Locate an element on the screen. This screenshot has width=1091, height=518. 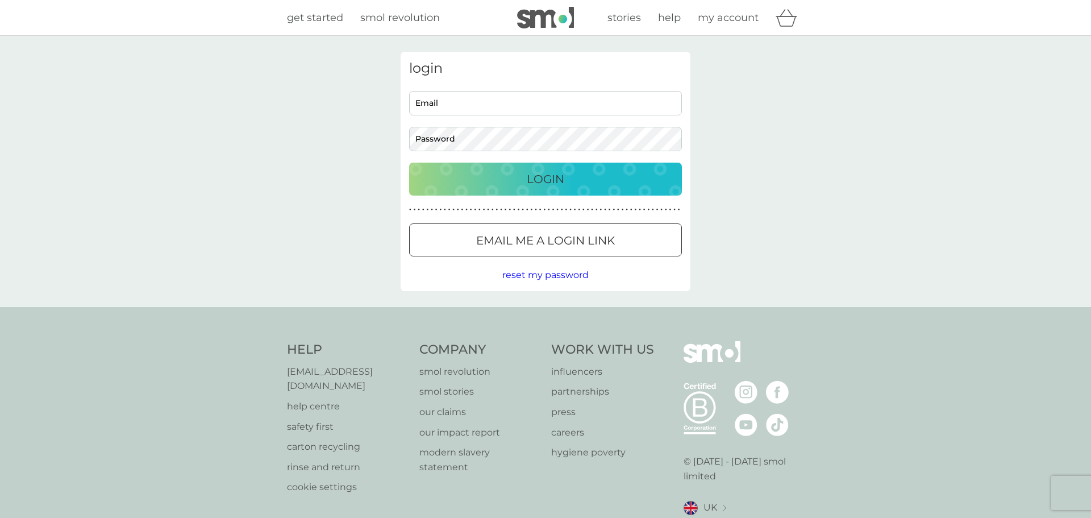
img: visit the smol Tiktok page is located at coordinates (777, 424).